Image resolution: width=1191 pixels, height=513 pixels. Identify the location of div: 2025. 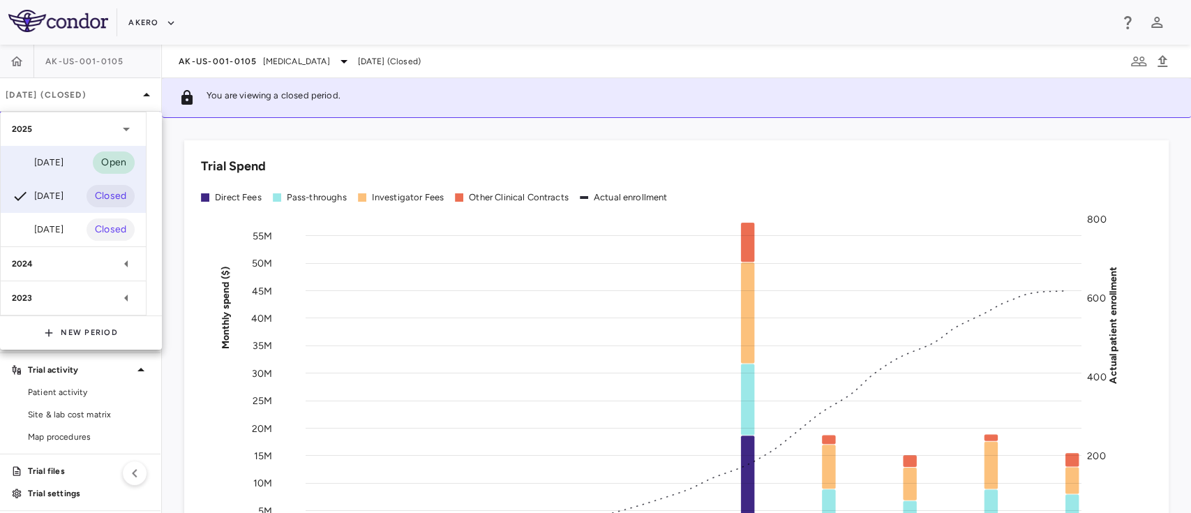
(73, 129).